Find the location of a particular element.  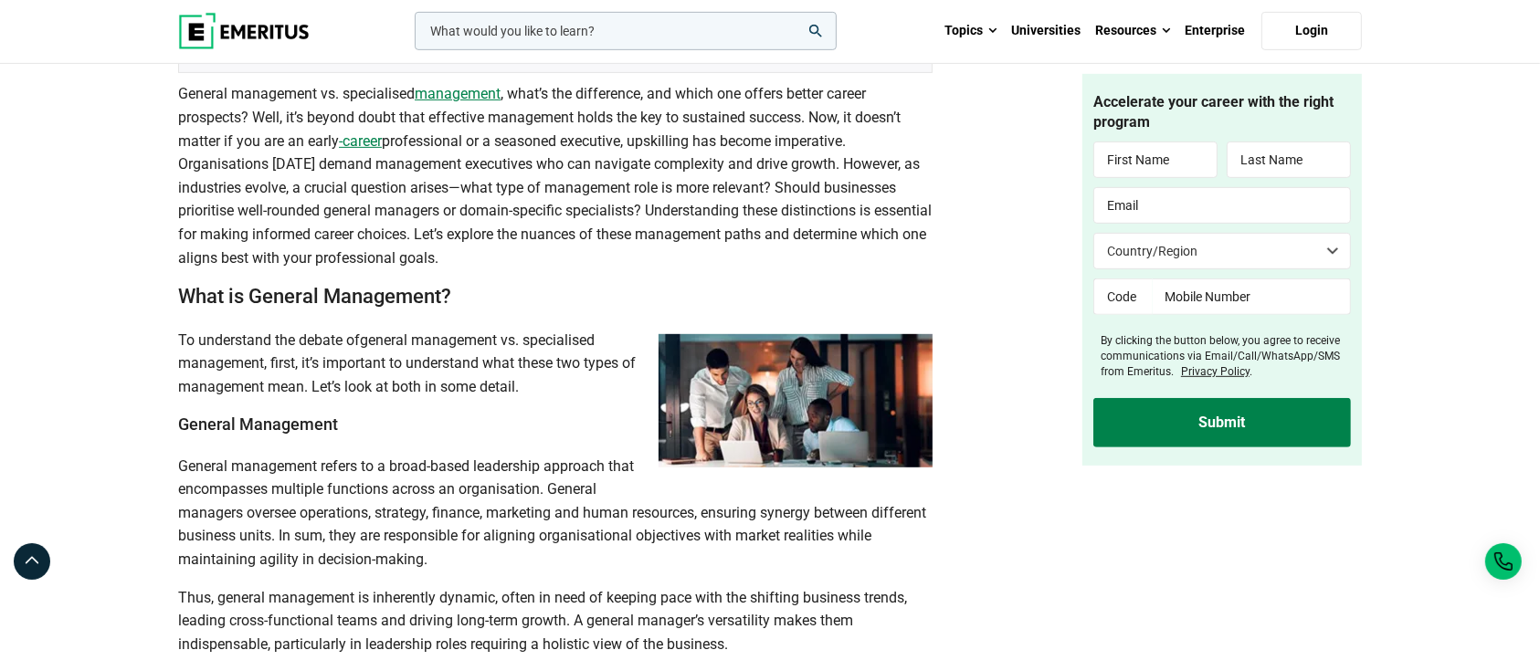

a: management is located at coordinates (458, 93).